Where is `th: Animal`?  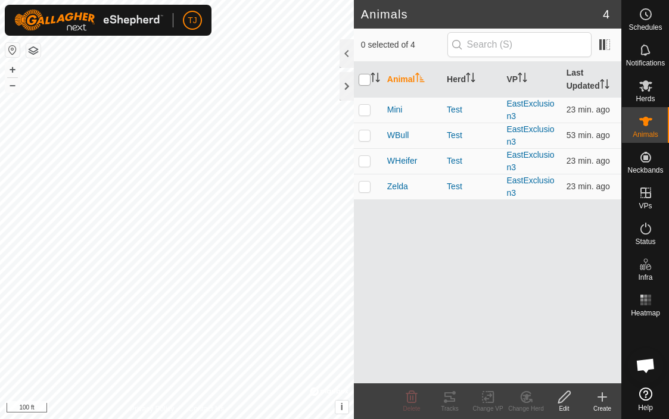
th: Animal is located at coordinates (412, 80).